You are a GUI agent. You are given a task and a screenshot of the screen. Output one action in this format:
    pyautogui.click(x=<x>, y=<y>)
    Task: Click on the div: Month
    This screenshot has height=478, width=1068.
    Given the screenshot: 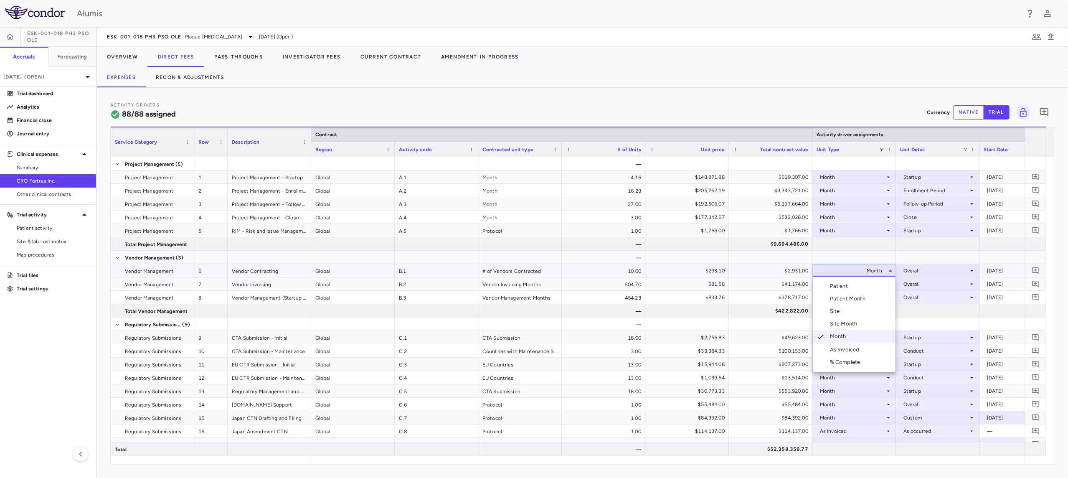 What is the action you would take?
    pyautogui.click(x=839, y=337)
    